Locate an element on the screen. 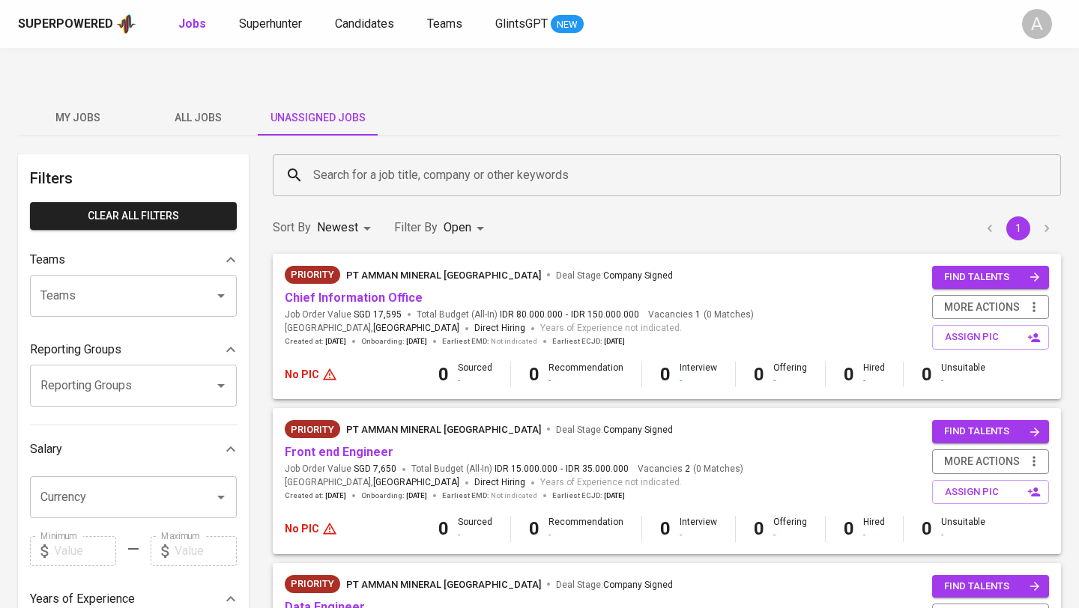 The image size is (1079, 608). span: 1 is located at coordinates (697, 315).